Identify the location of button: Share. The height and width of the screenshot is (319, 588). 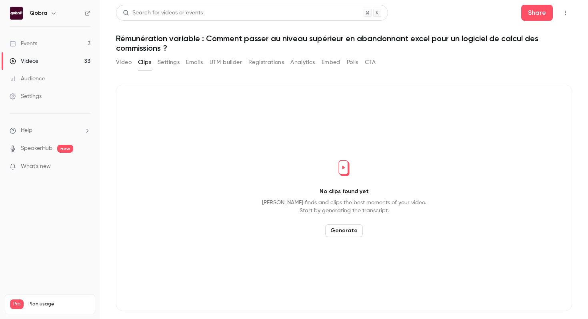
(537, 13).